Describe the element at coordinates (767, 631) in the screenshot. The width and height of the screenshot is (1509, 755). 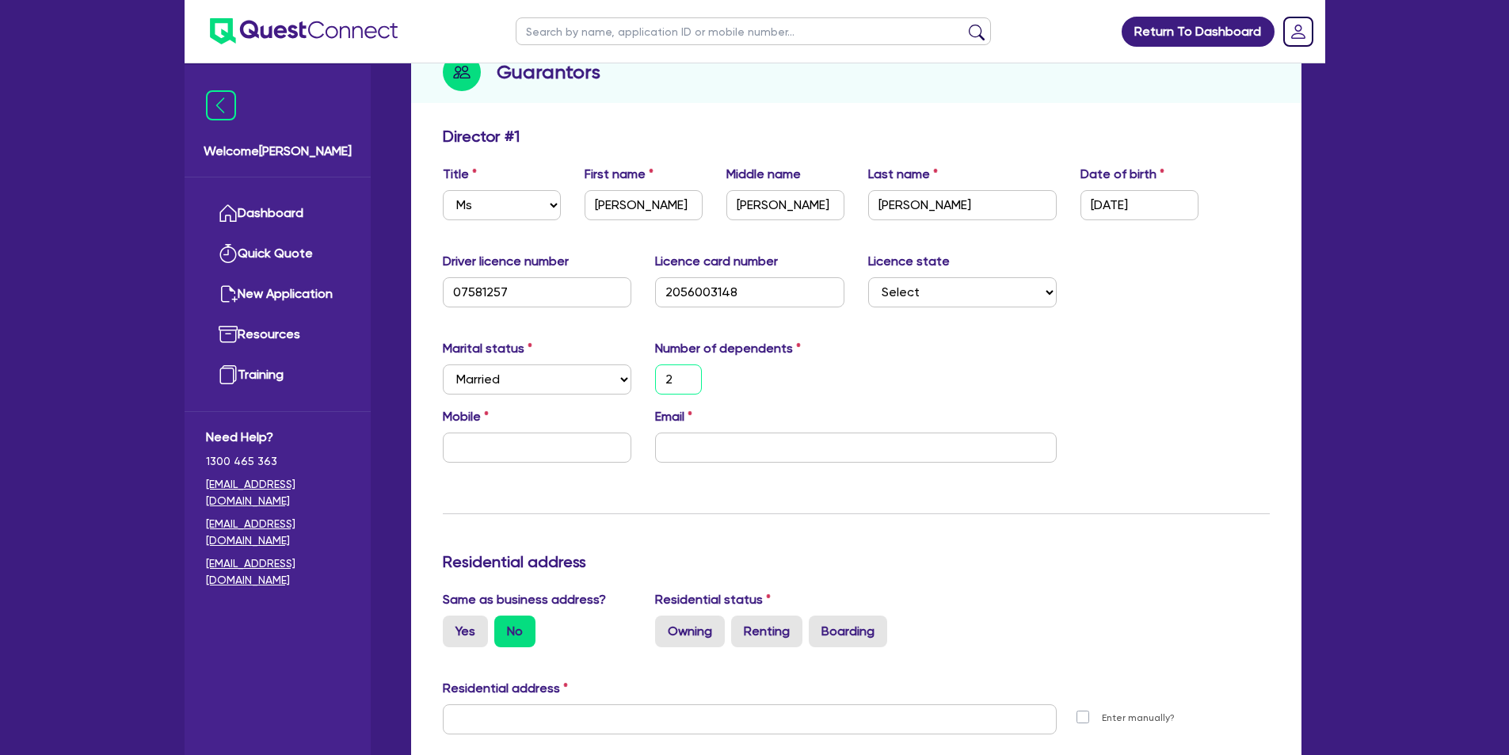
I see `label: Renting` at that location.